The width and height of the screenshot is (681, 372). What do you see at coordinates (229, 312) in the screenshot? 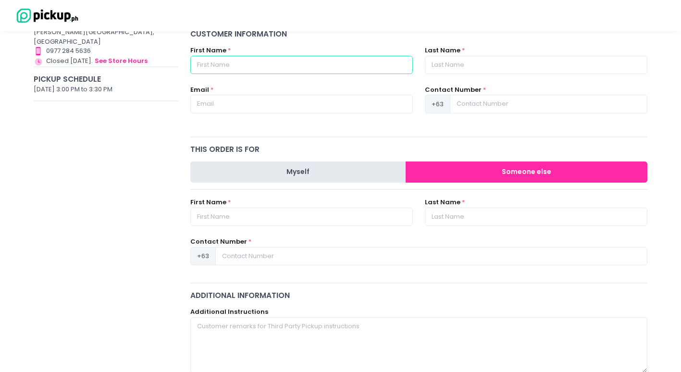
I see `label: Additional Instructions` at bounding box center [229, 312].